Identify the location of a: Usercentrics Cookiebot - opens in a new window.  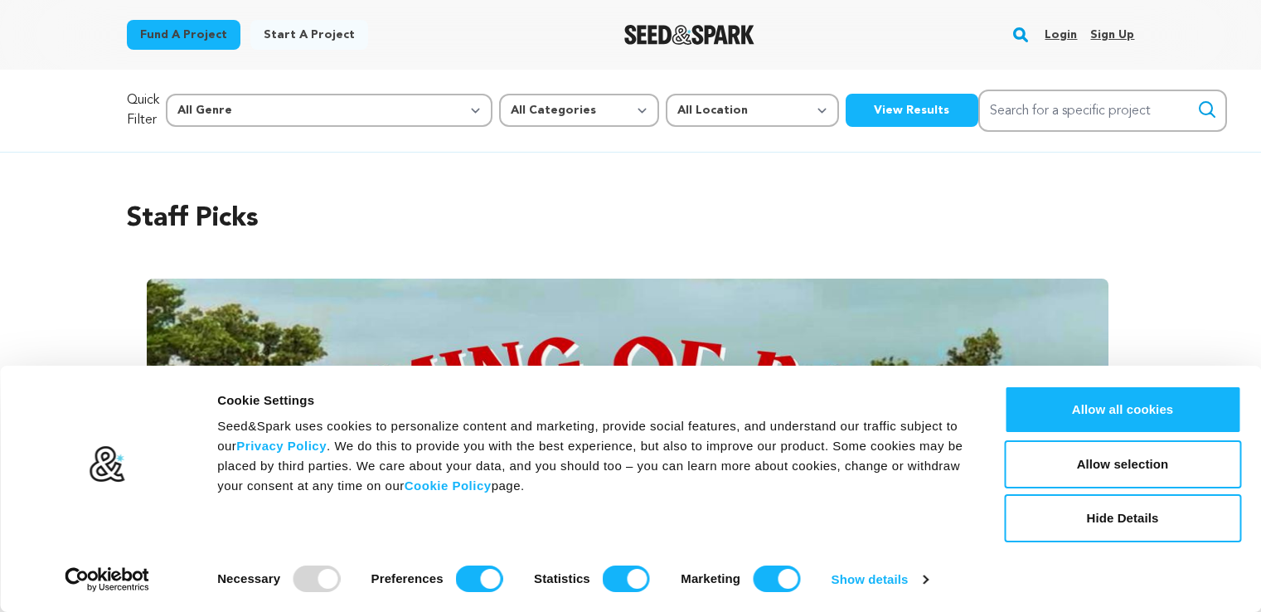
(107, 579).